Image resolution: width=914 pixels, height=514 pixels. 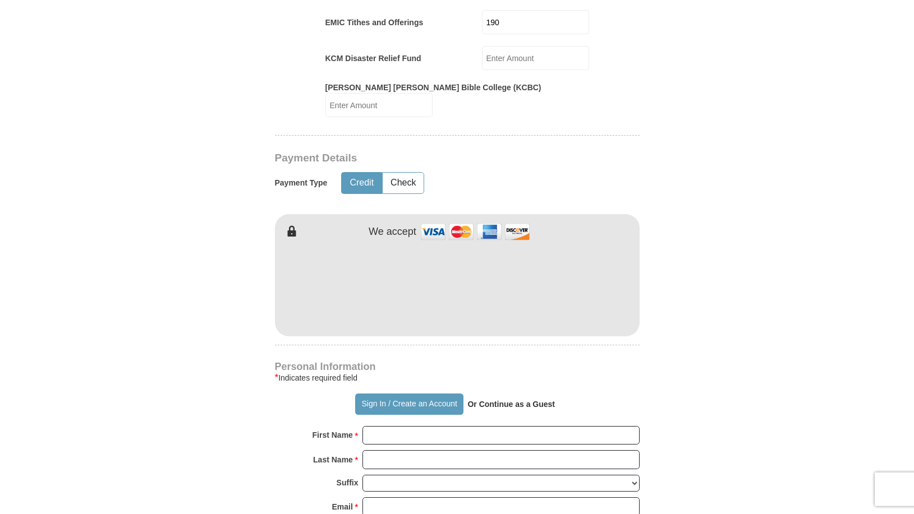 What do you see at coordinates (409, 404) in the screenshot?
I see `button: Sign In / Create an Account` at bounding box center [409, 404].